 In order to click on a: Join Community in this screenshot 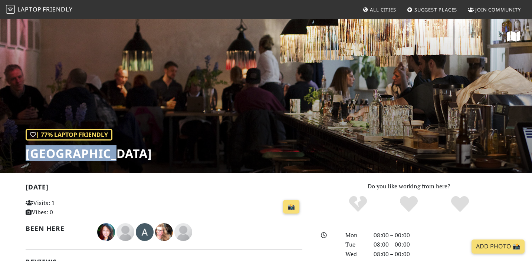, I will do `click(494, 10)`.